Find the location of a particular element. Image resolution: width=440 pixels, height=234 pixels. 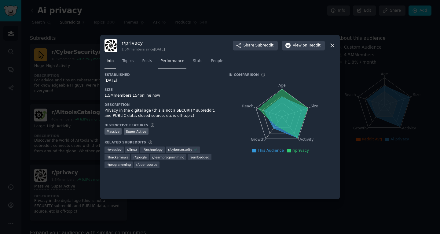

div: 1.5M members, 154 online now is located at coordinates (162, 96).